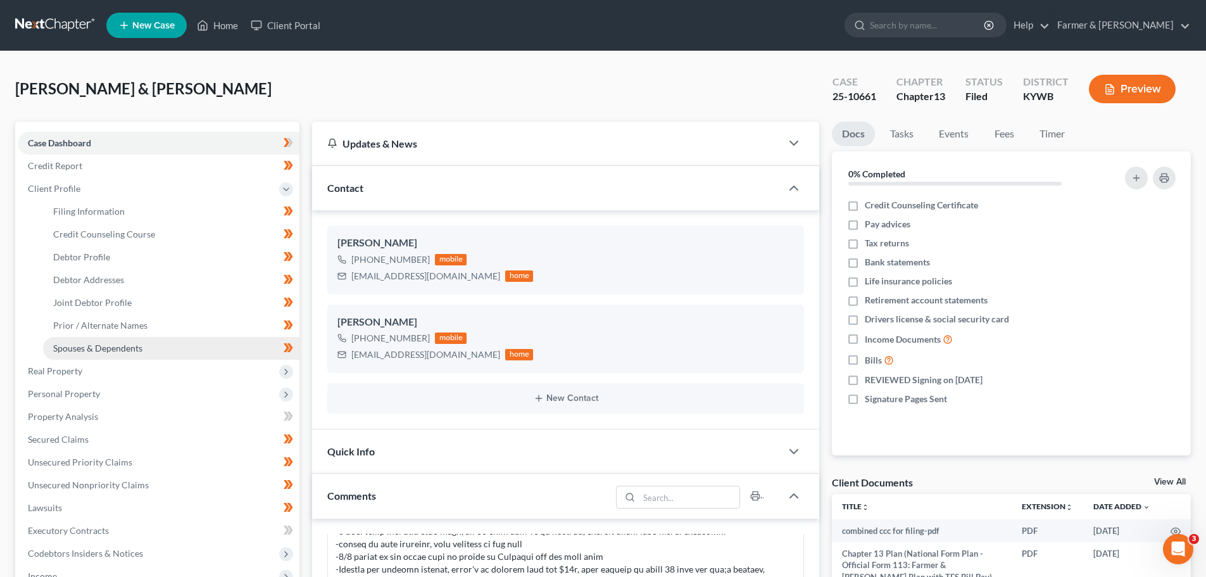 The height and width of the screenshot is (577, 1206). What do you see at coordinates (345, 187) in the screenshot?
I see `span: Contact` at bounding box center [345, 187].